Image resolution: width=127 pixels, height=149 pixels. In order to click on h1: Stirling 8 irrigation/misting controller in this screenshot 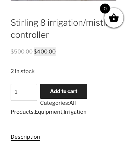, I will do `click(64, 28)`.